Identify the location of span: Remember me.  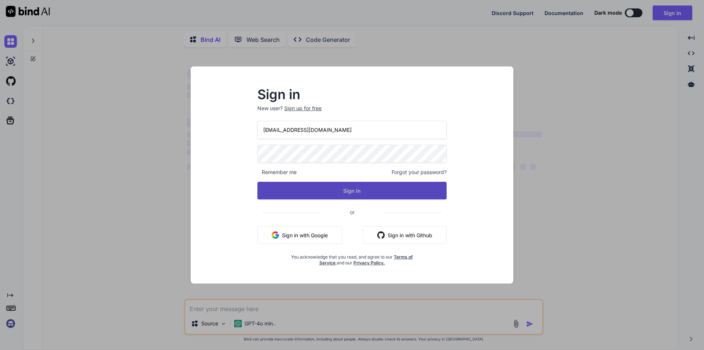
(277, 172).